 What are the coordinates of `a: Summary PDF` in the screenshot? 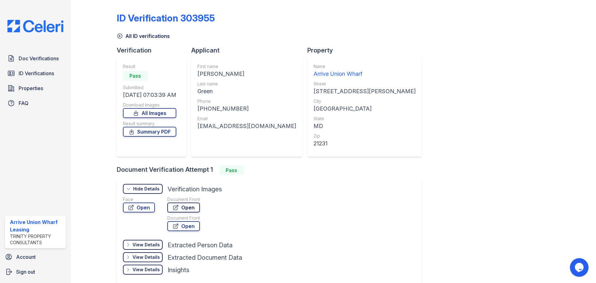 It's located at (150, 132).